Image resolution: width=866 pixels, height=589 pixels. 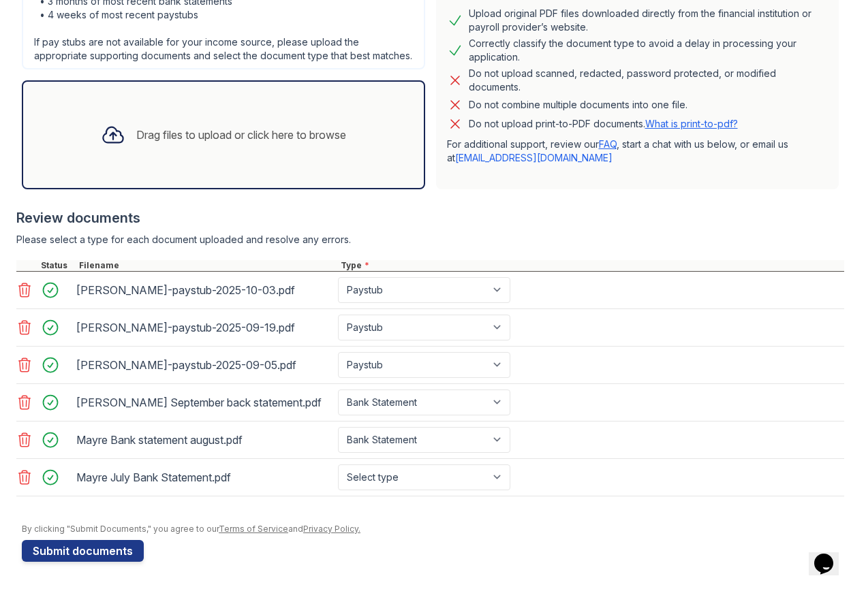 I want to click on button: Submit documents, so click(x=82, y=551).